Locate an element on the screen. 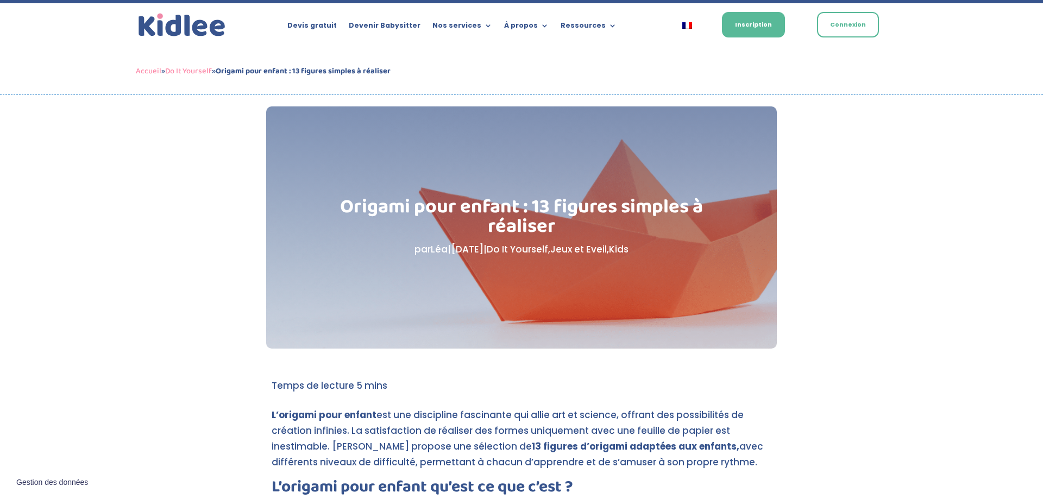 The height and width of the screenshot is (499, 1043). p: par | | , , is located at coordinates (521, 249).